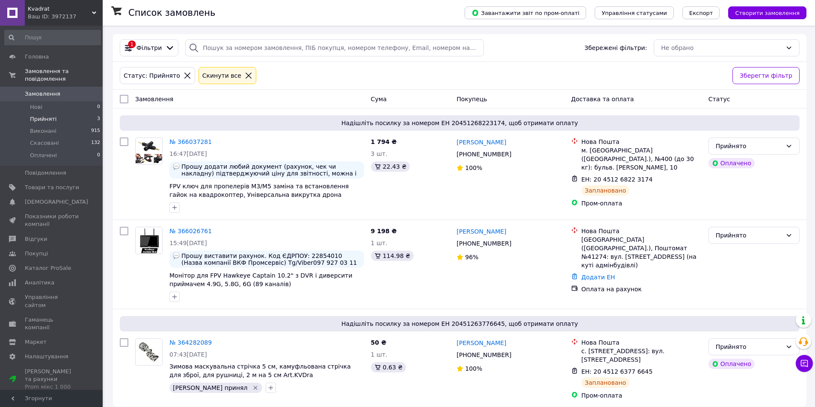 This screenshot has height=407, width=815. I want to click on h1: Список замовлень, so click(171, 13).